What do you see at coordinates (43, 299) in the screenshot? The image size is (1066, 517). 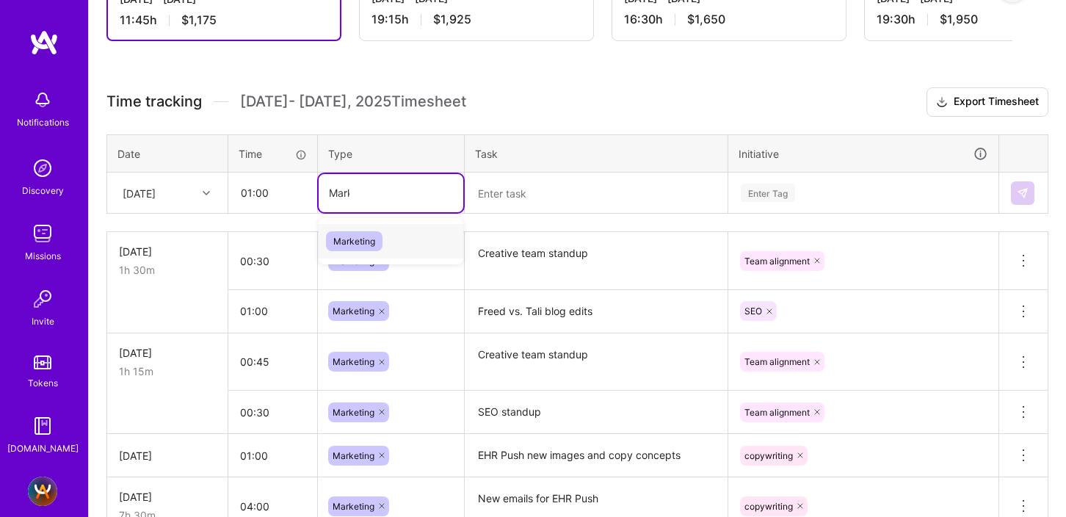 I see `img: Invite` at bounding box center [43, 299].